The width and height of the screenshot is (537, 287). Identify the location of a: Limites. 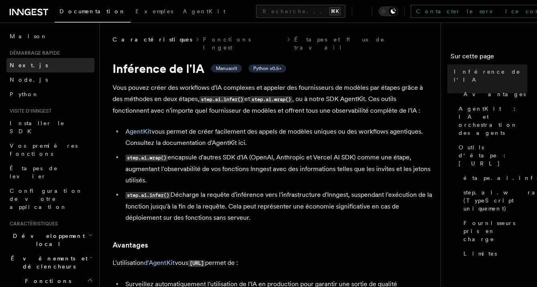
(494, 253).